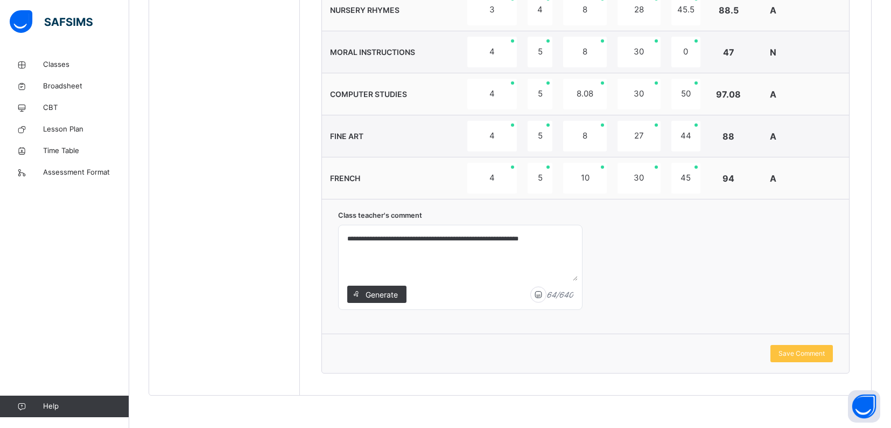  Describe the element at coordinates (347, 136) in the screenshot. I see `span: FINE ART` at that location.